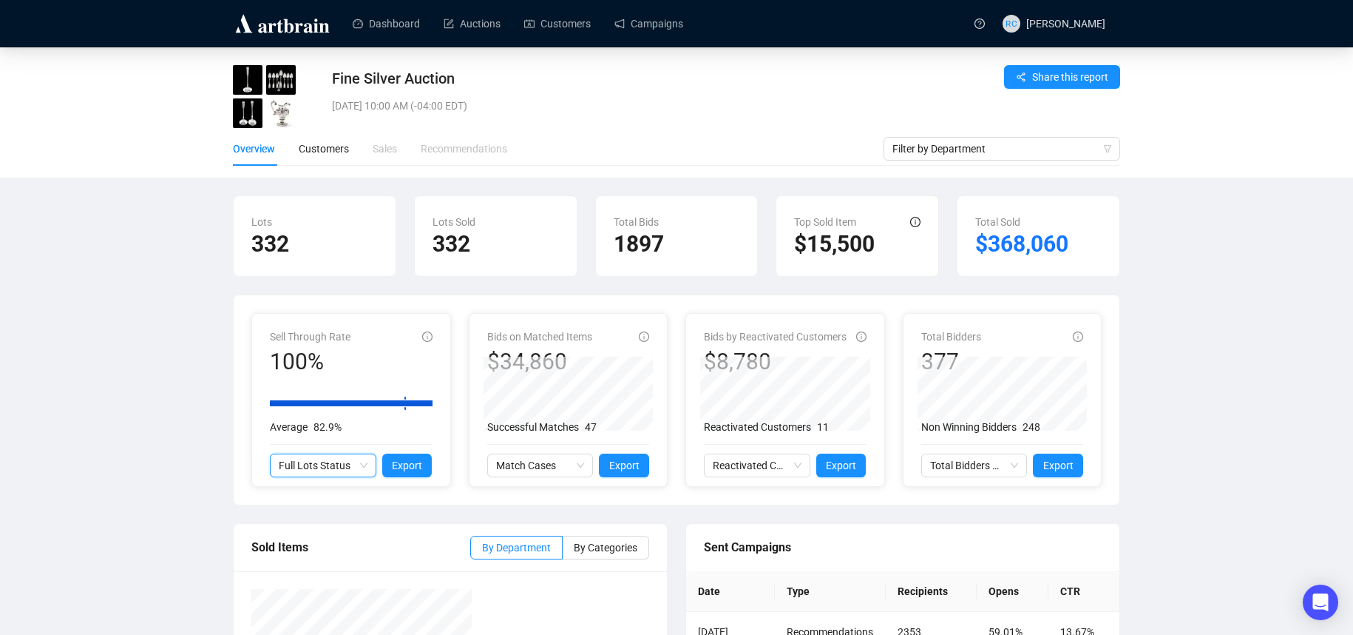 This screenshot has width=1353, height=635. I want to click on span: Share this report, so click(1070, 77).